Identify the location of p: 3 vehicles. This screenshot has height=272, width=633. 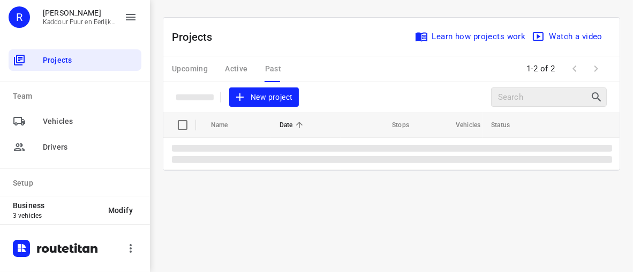
(56, 215).